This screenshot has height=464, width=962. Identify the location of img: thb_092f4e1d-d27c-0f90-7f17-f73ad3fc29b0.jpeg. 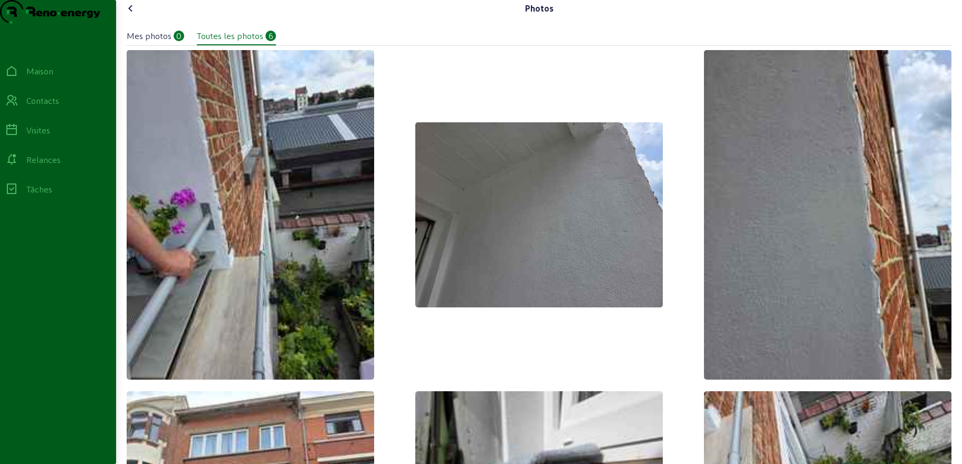
(828, 215).